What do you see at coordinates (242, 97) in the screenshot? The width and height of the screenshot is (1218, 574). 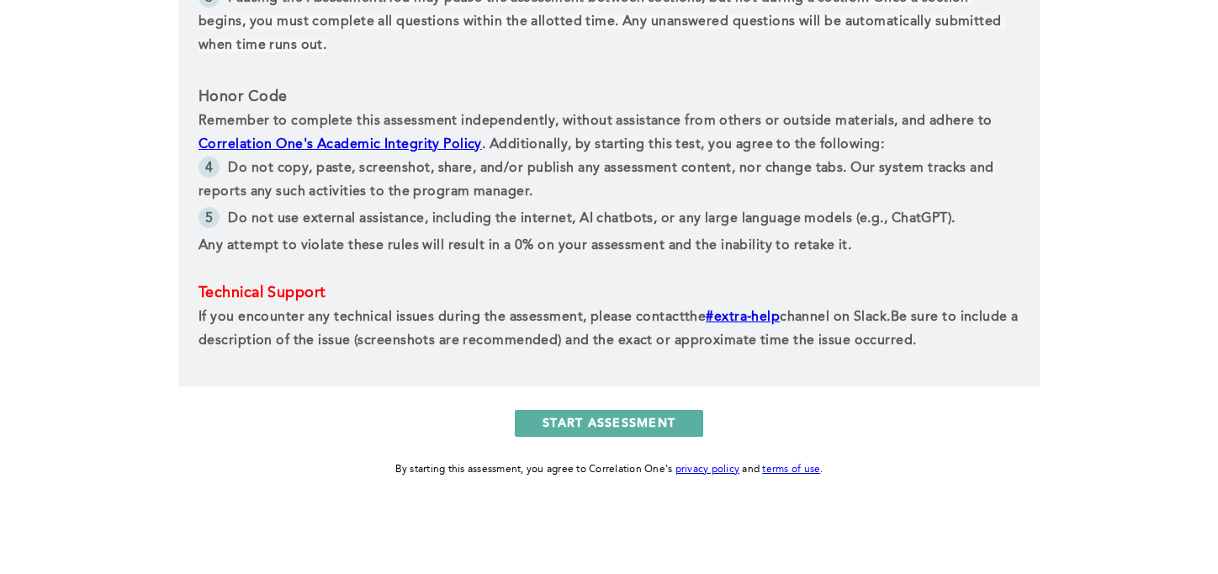 I see `span: Honor Code` at bounding box center [242, 97].